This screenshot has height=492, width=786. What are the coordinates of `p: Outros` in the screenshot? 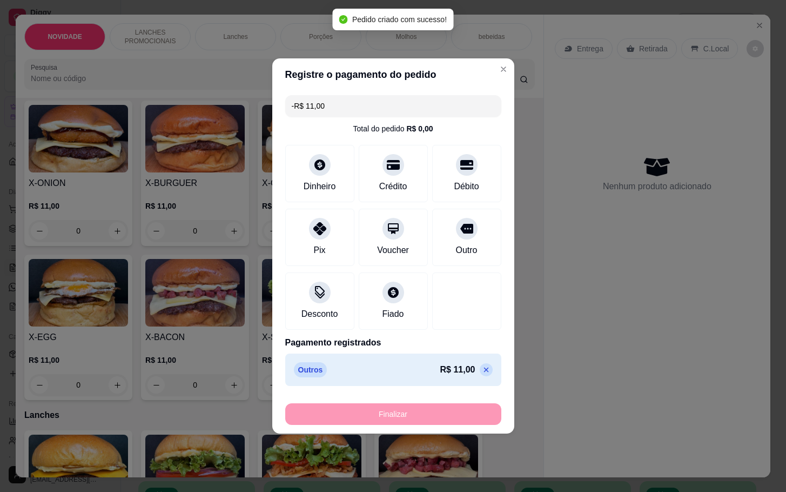 It's located at (311, 370).